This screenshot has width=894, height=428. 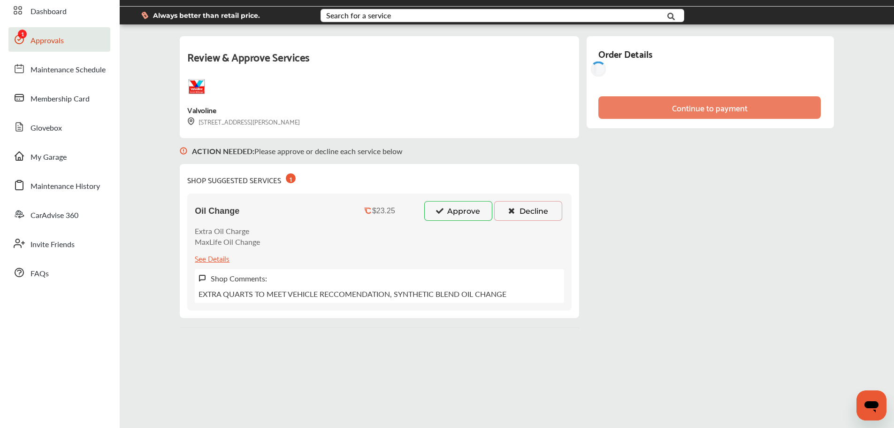 I want to click on span: My Garage, so click(x=48, y=157).